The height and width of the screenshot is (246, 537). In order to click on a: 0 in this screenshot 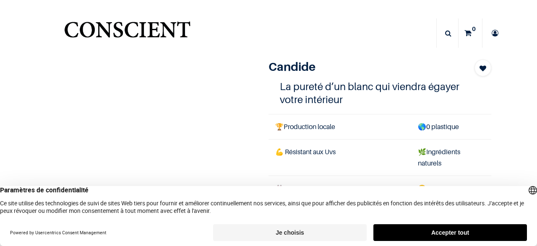, I will do `click(471, 33)`.